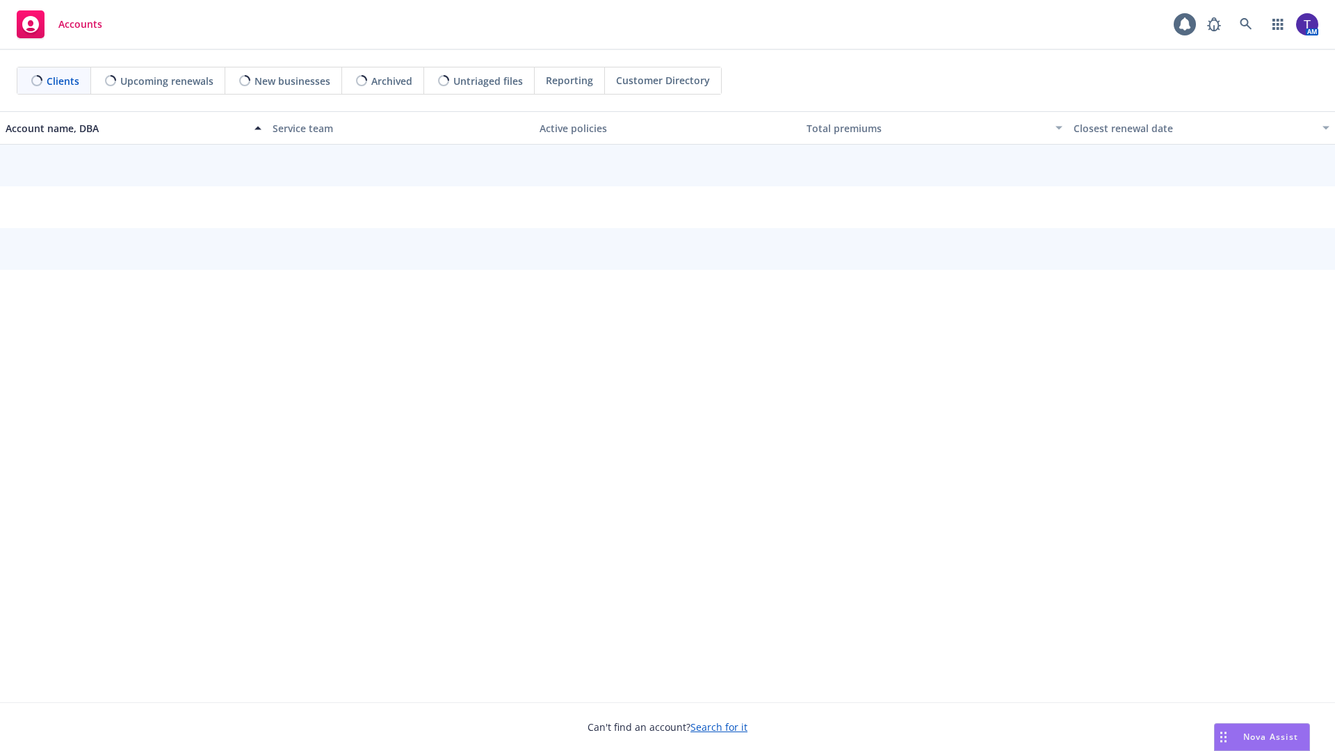 The width and height of the screenshot is (1335, 751). Describe the element at coordinates (719, 727) in the screenshot. I see `a: Search for it` at that location.